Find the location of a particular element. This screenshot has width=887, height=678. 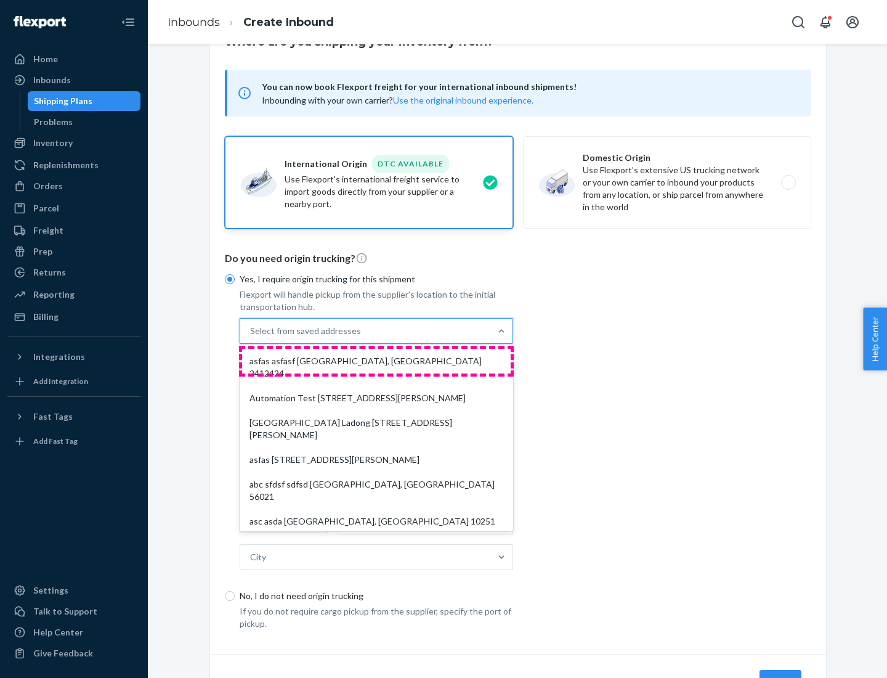

input: Yes, I require origin trucking for this shipment is located at coordinates (230, 279).